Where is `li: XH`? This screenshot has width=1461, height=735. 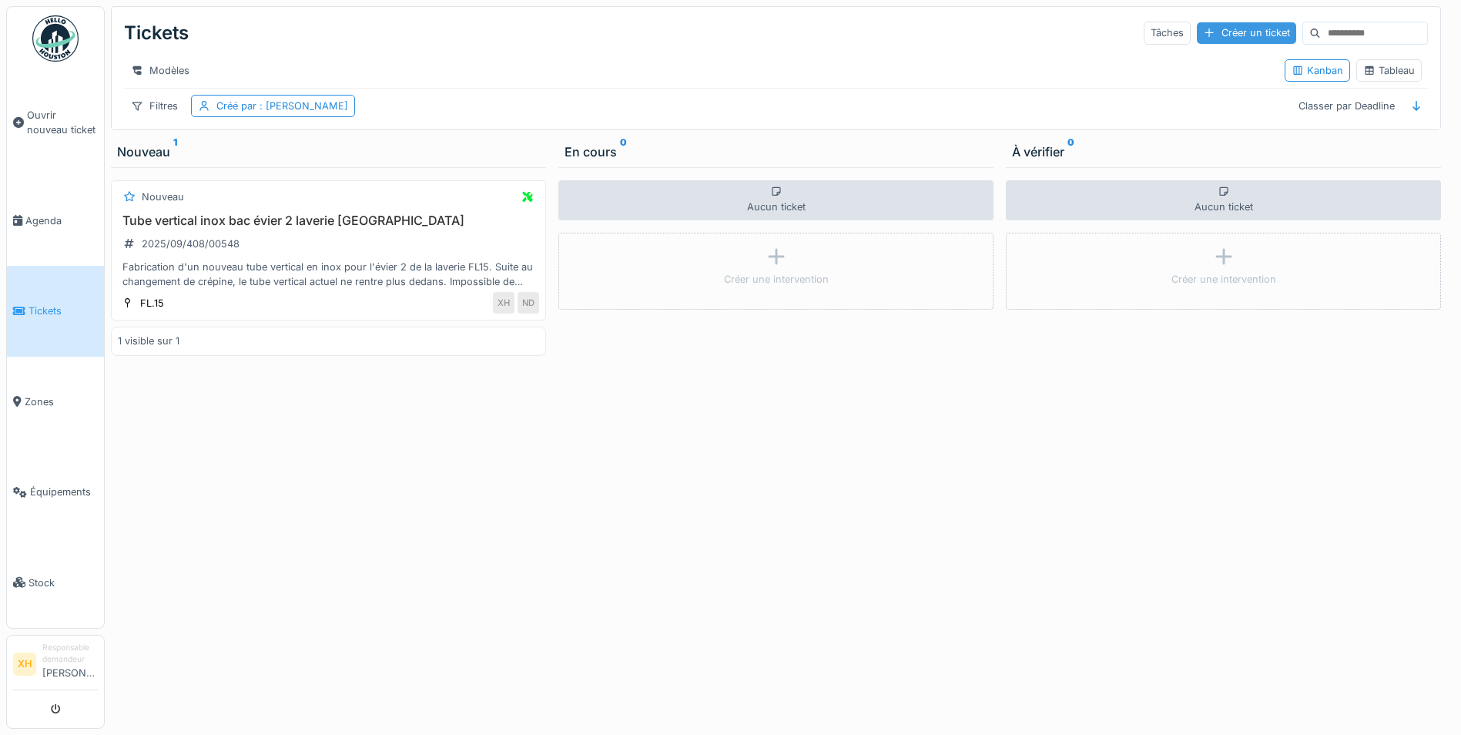
li: XH is located at coordinates (25, 664).